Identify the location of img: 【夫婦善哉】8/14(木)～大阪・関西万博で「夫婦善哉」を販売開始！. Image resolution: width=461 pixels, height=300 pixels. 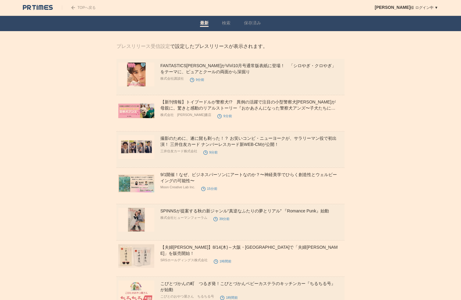
(136, 256).